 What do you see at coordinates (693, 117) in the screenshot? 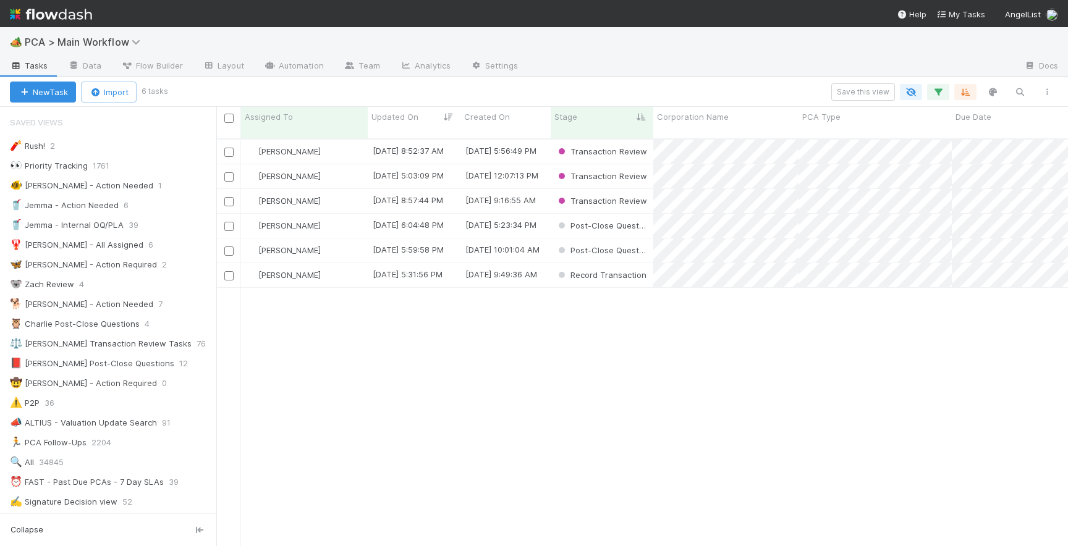
I see `span: Corporation Name` at bounding box center [693, 117].